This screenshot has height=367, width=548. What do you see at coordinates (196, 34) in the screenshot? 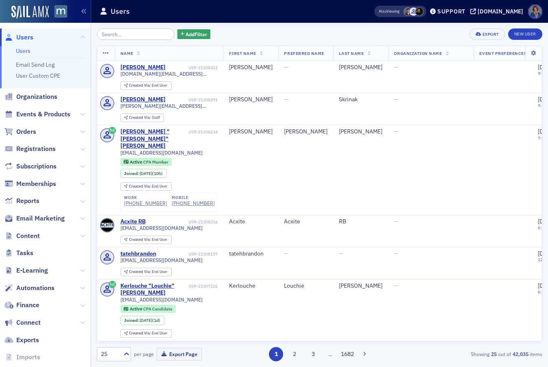
I see `span: Add Filter` at bounding box center [196, 34].